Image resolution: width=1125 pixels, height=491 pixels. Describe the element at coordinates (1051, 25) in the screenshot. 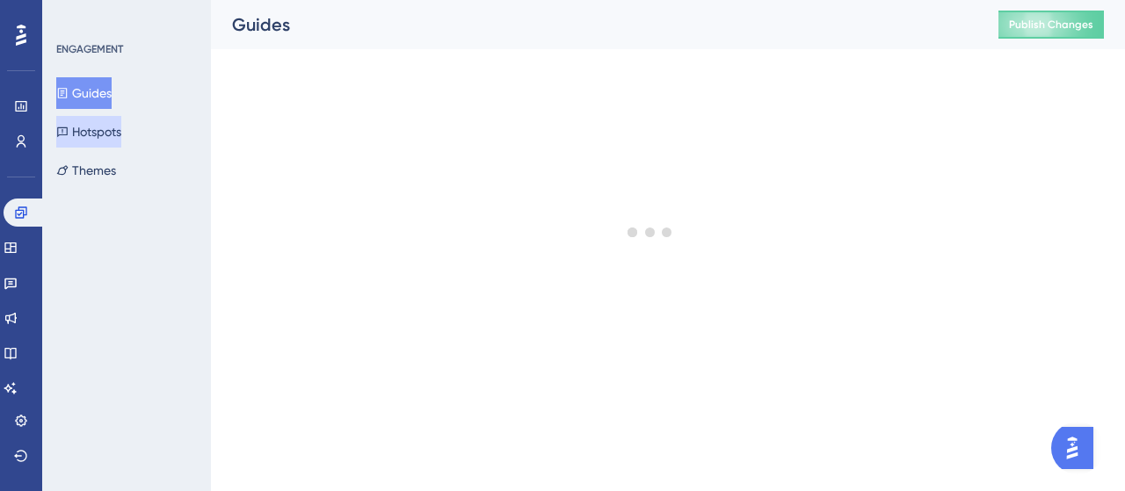

I see `button: Publish Changes` at that location.